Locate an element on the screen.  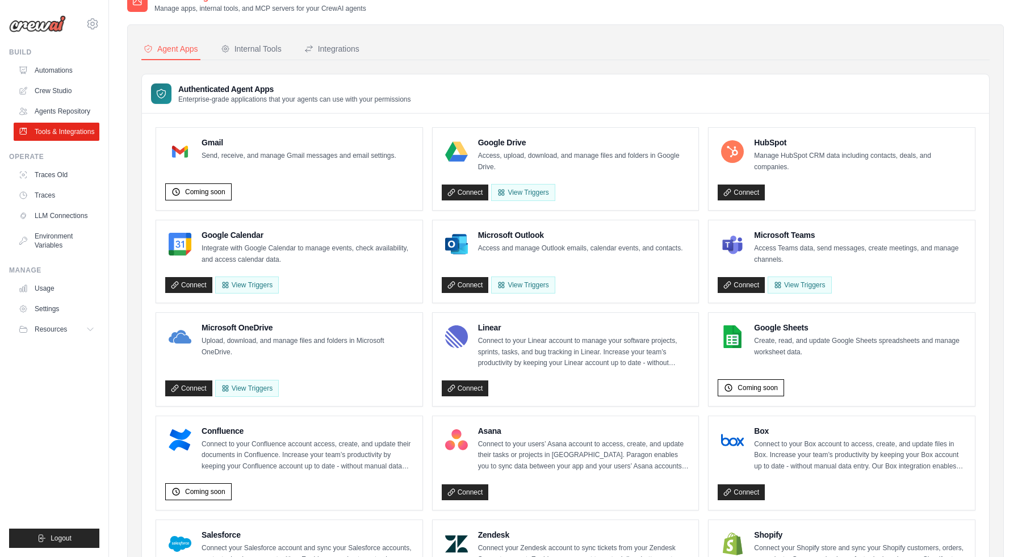
a: Settings is located at coordinates (56, 309).